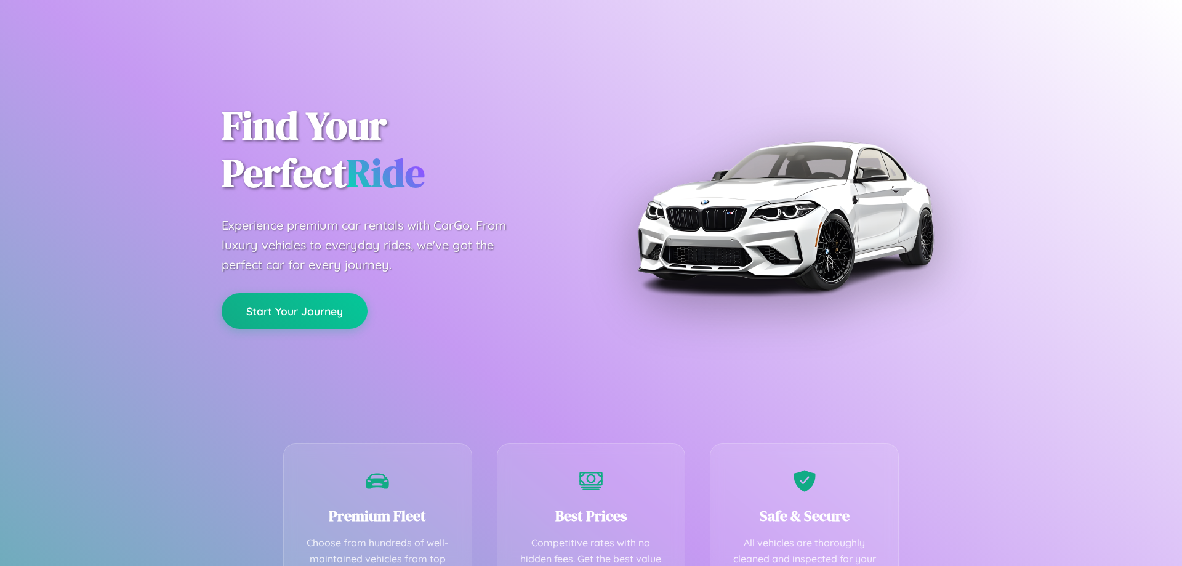  I want to click on h3: Best Prices, so click(591, 515).